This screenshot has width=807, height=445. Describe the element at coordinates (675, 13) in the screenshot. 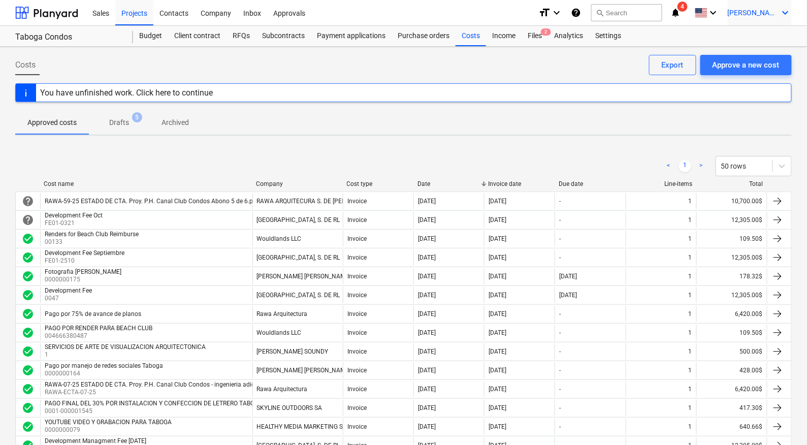

I see `i: notifications` at that location.